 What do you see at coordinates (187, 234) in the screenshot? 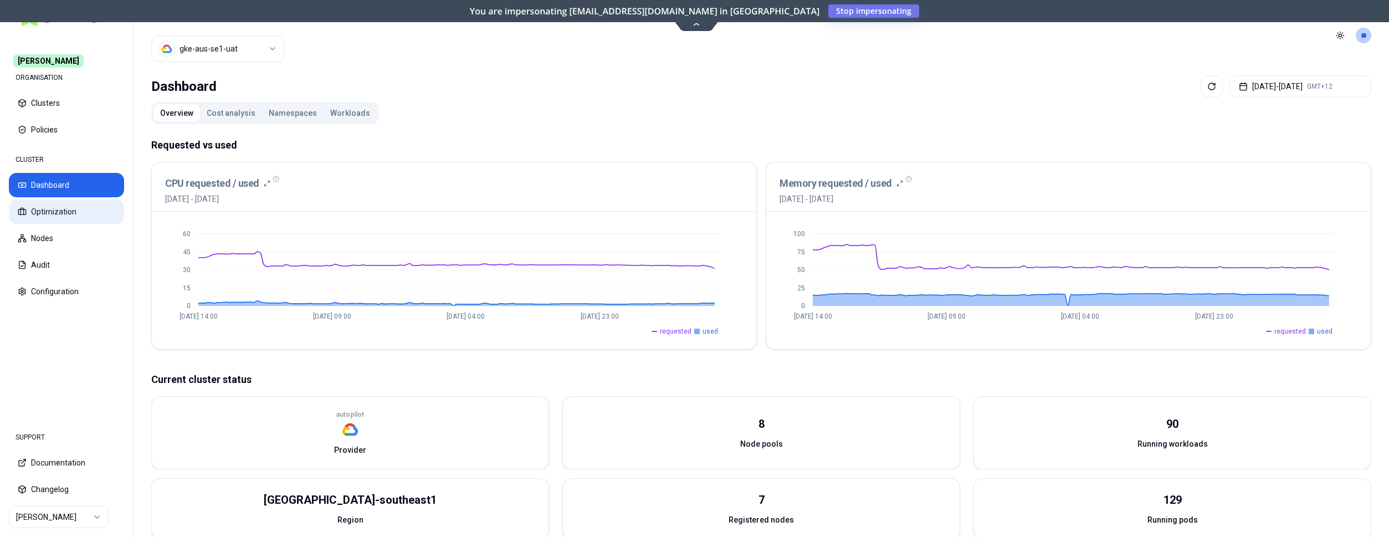
I see `tspan: 60` at bounding box center [187, 234].